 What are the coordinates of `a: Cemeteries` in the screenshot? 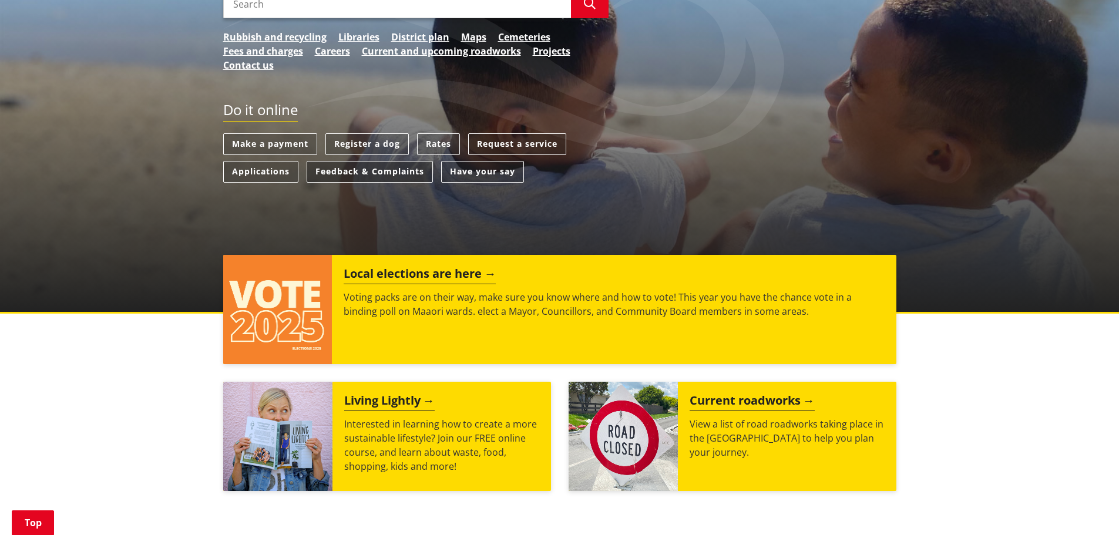 It's located at (524, 37).